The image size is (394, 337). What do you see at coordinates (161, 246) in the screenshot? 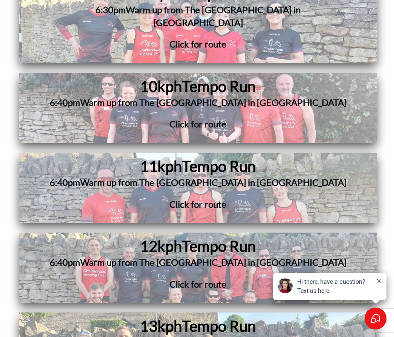
I see `span: 12kph` at bounding box center [161, 246].